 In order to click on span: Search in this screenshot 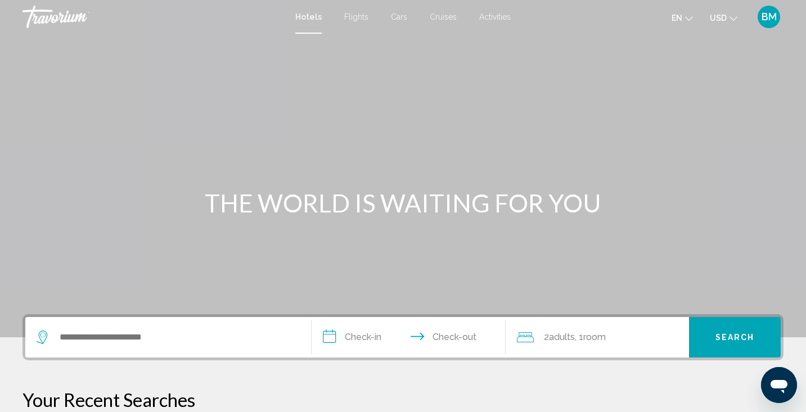, I will do `click(735, 338)`.